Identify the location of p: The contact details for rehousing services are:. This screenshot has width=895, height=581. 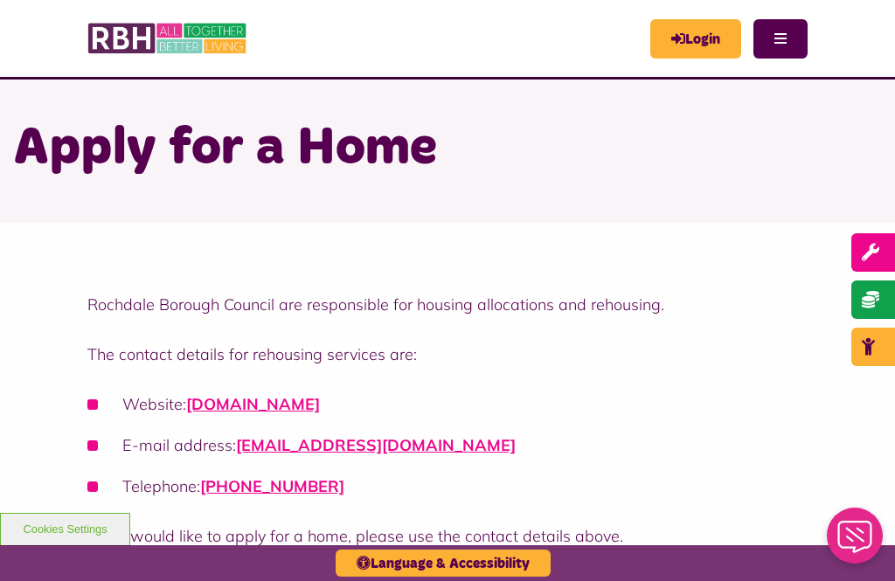
(447, 354).